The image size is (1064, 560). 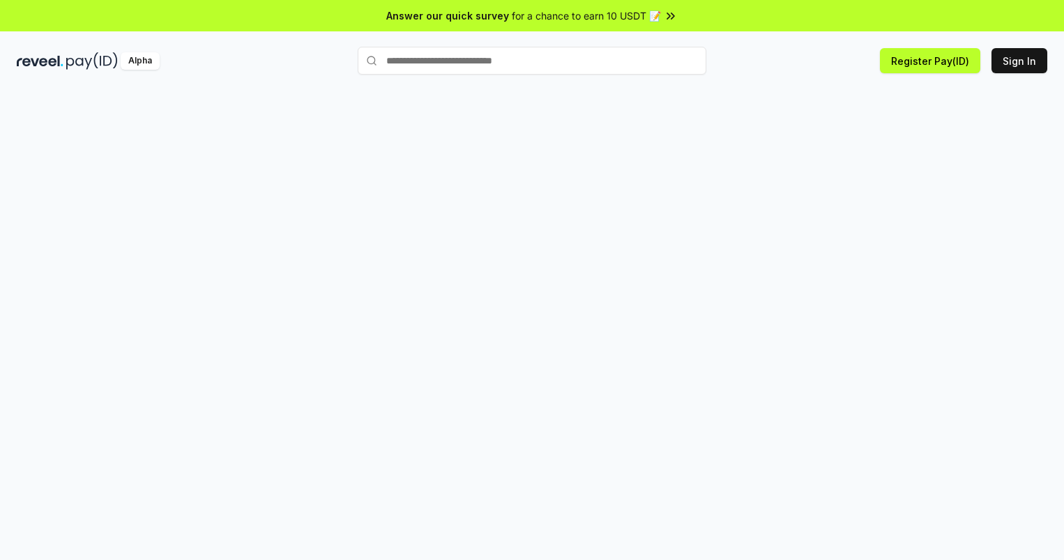 What do you see at coordinates (140, 61) in the screenshot?
I see `div: Alpha` at bounding box center [140, 61].